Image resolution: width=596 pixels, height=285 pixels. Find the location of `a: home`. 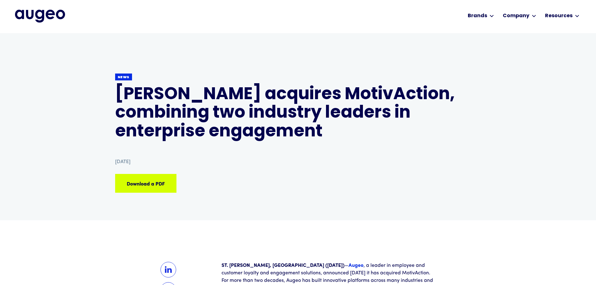

a: home is located at coordinates (40, 16).